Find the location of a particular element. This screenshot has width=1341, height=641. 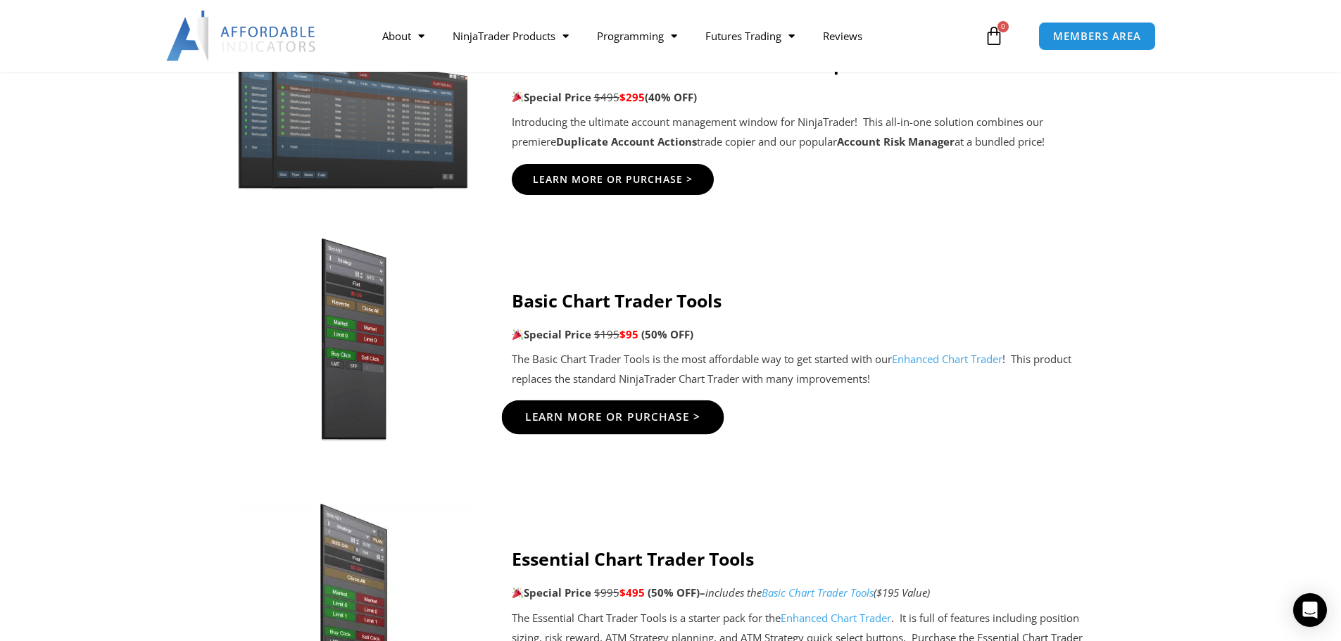

a: Reviews is located at coordinates (843, 36).